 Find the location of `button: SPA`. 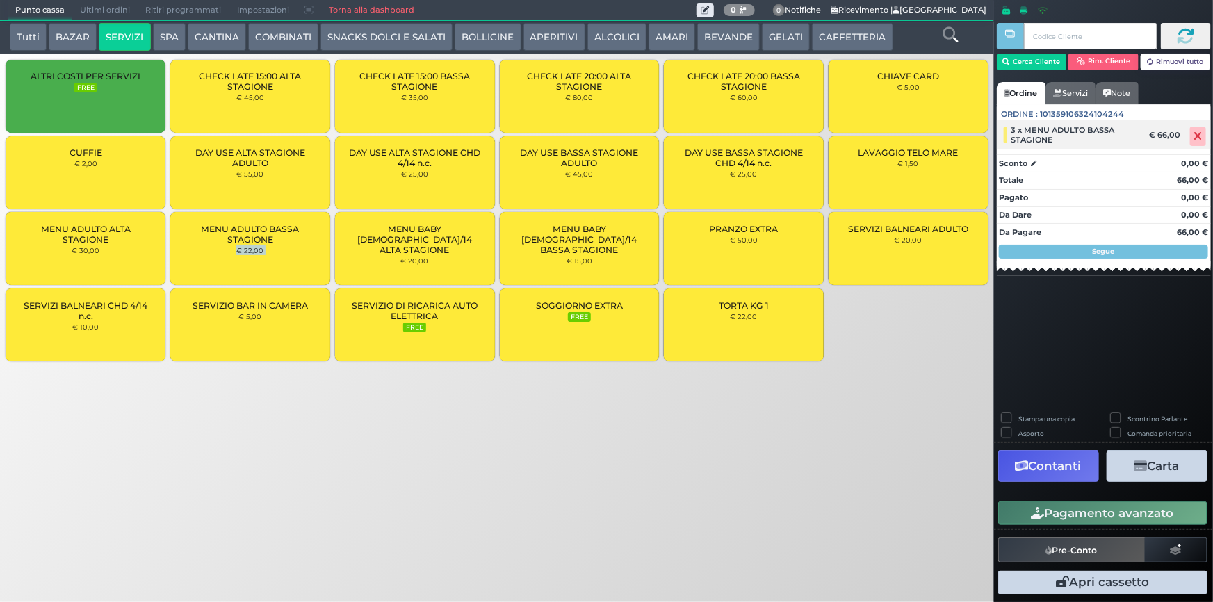

button: SPA is located at coordinates (169, 37).